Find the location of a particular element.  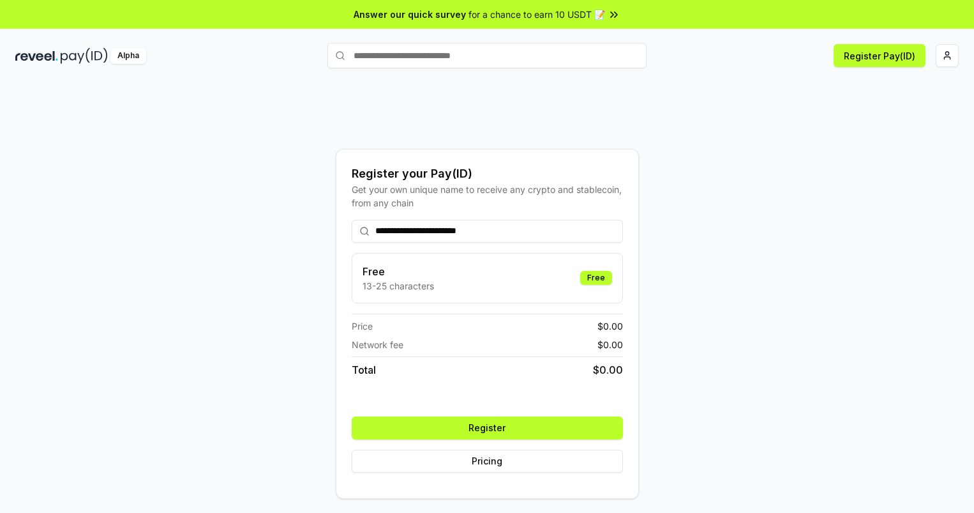

span: Network fee is located at coordinates (377, 344).